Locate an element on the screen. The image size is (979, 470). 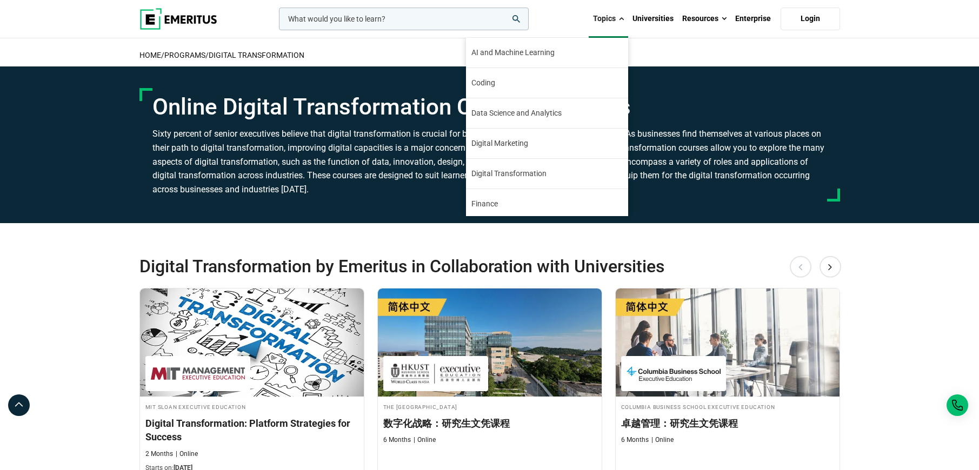
img: 数字化战略：研究生文凭课程 | Online Digital Transformation Course is located at coordinates (490, 343).